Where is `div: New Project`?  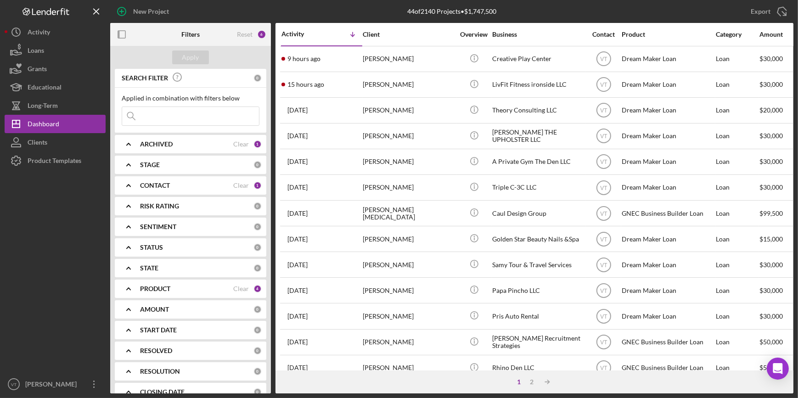
div: New Project is located at coordinates (151, 11).